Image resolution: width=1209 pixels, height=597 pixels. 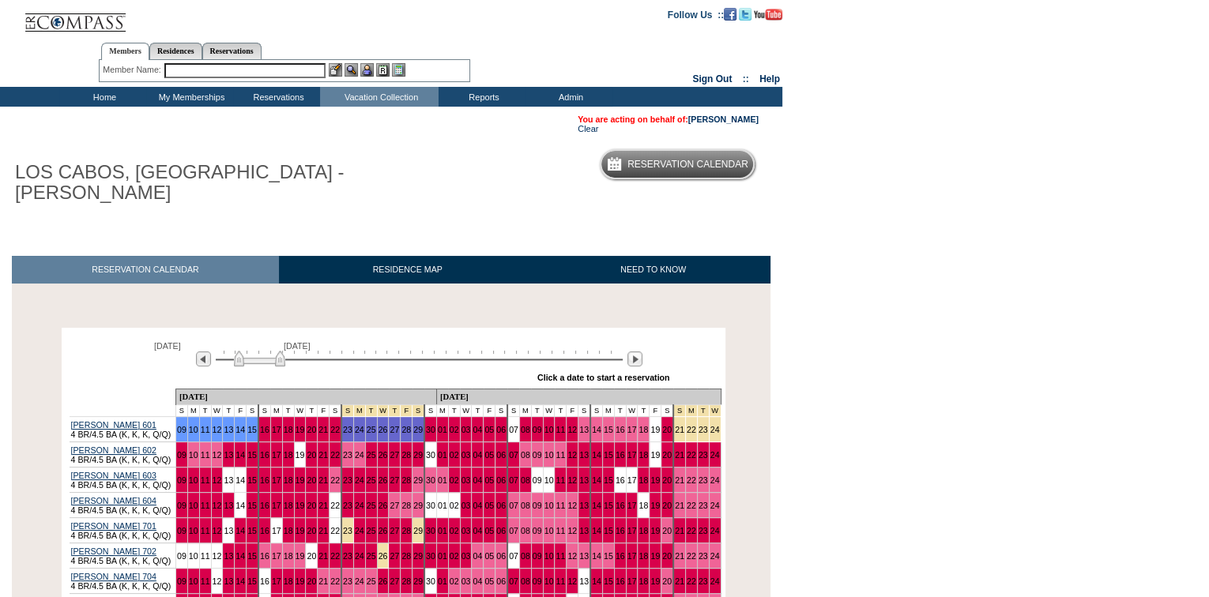 What do you see at coordinates (382, 70) in the screenshot?
I see `img: Reservations` at bounding box center [382, 70].